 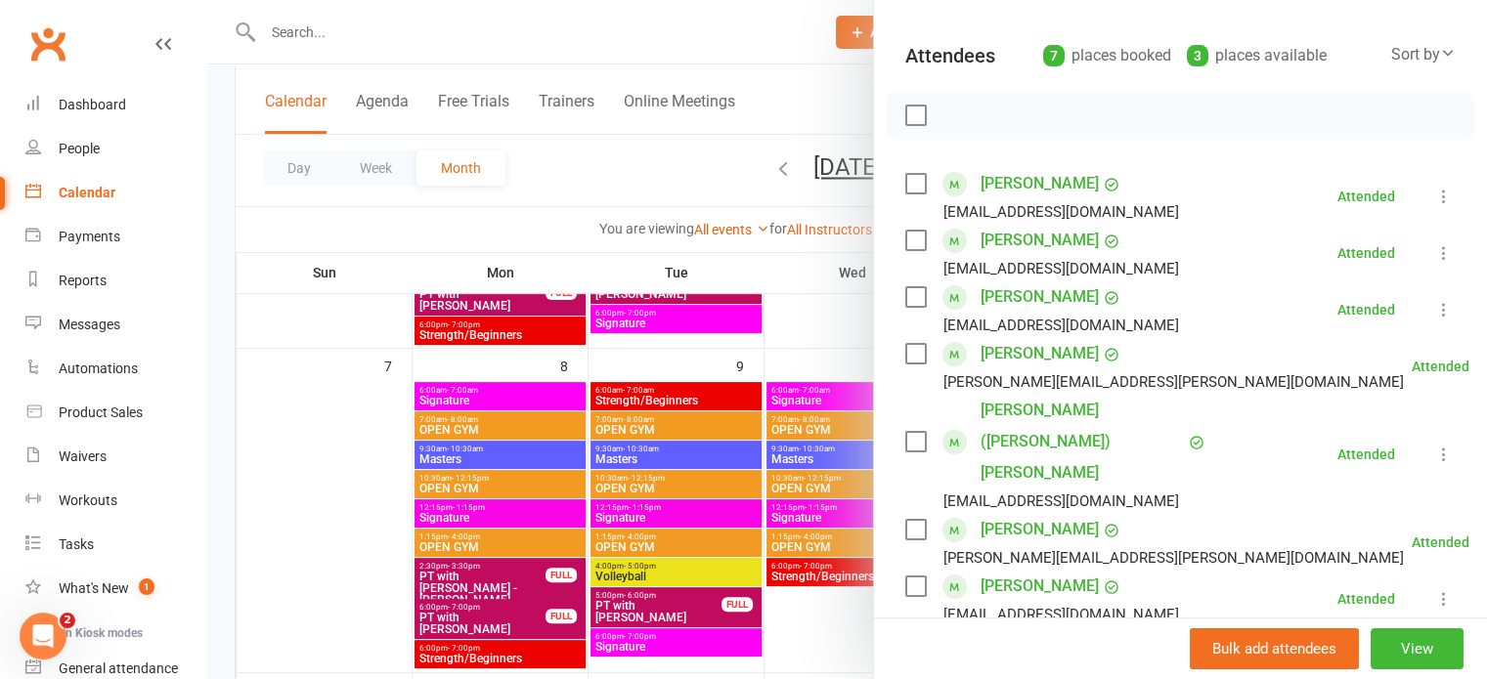 What do you see at coordinates (115, 457) in the screenshot?
I see `a: Waivers` at bounding box center [115, 457].